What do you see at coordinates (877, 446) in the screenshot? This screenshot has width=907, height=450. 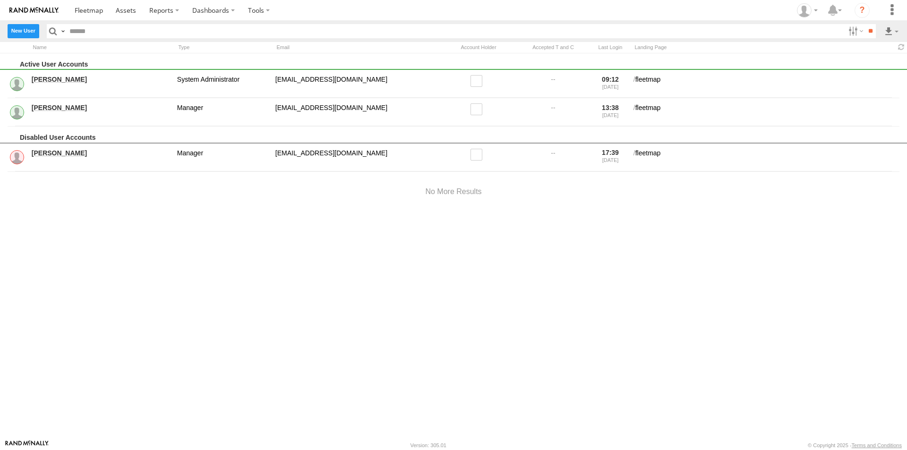 I see `a: Terms and Conditions` at bounding box center [877, 446].